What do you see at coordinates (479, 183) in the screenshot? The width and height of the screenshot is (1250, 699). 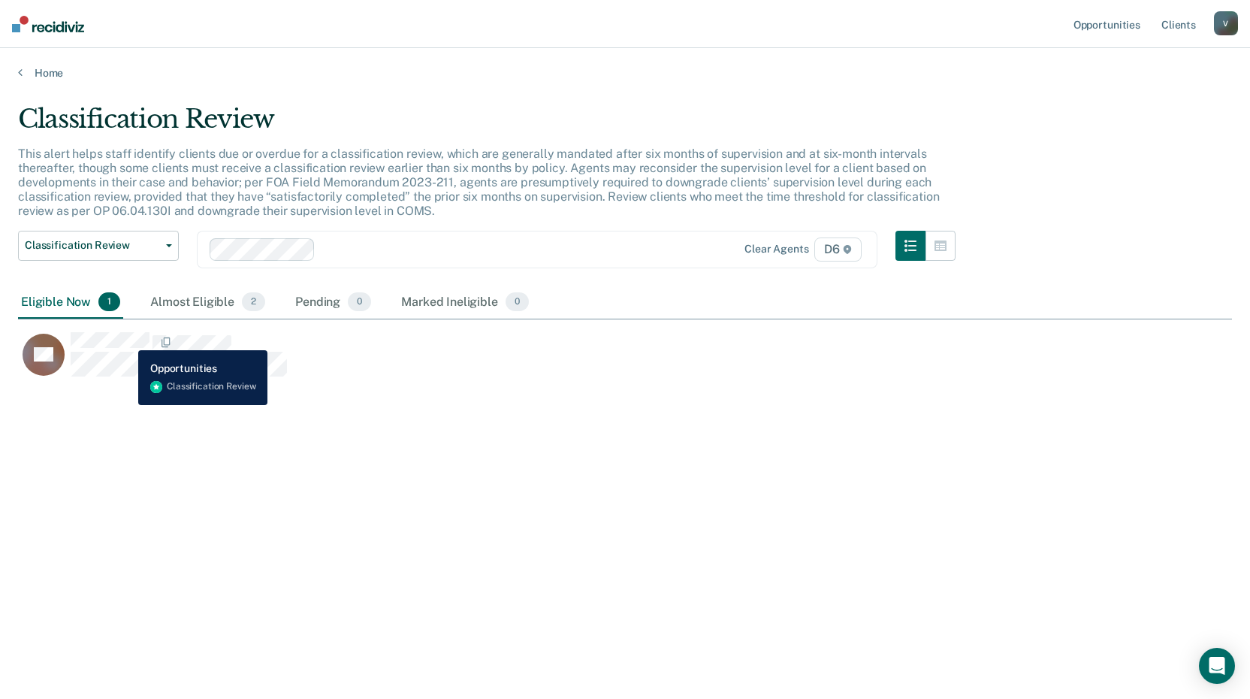 I see `p: This alert helps staff identify clients due or overdue for a classification review, which are gen...` at bounding box center [479, 183].